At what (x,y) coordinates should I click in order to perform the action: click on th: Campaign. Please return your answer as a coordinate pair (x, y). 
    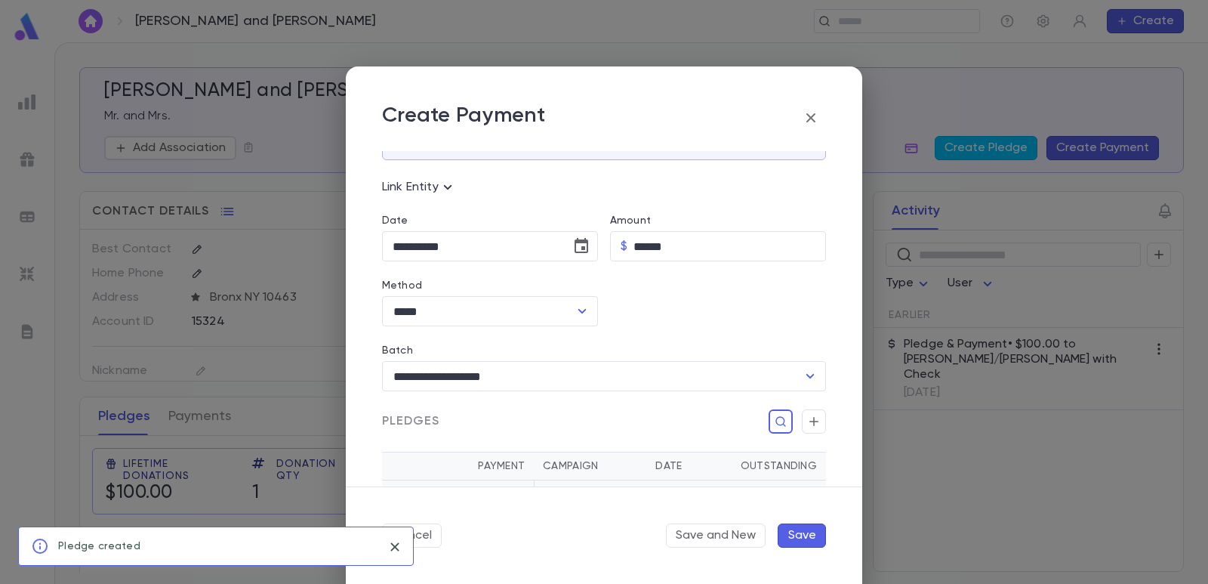
    Looking at the image, I should click on (590, 466).